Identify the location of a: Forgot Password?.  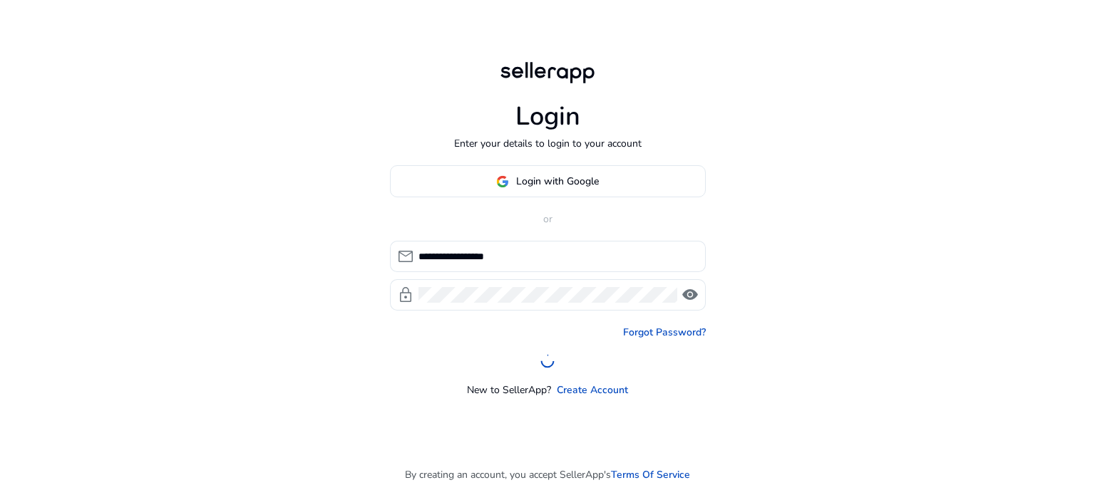
(664, 332).